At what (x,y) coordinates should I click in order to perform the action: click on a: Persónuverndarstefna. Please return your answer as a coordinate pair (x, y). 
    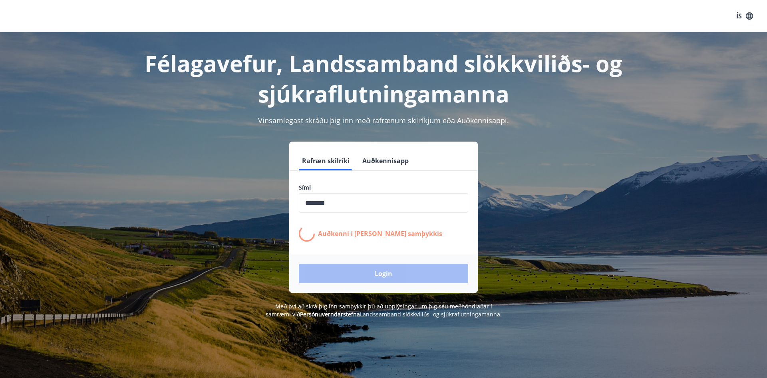
    Looking at the image, I should click on (330, 314).